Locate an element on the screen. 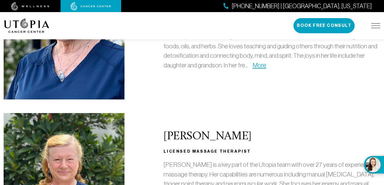 The height and width of the screenshot is (185, 384). img: wellness is located at coordinates (30, 6).